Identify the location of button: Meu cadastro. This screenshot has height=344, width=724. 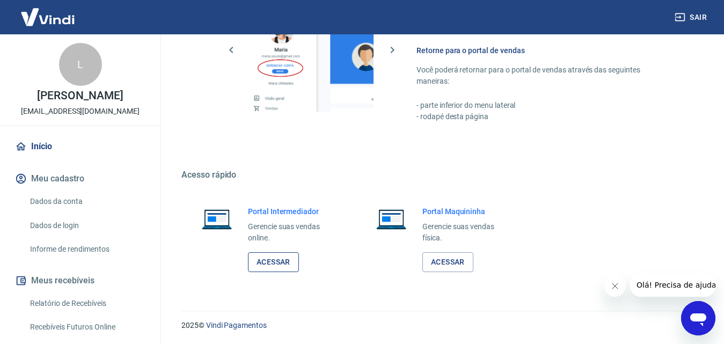
(80, 179).